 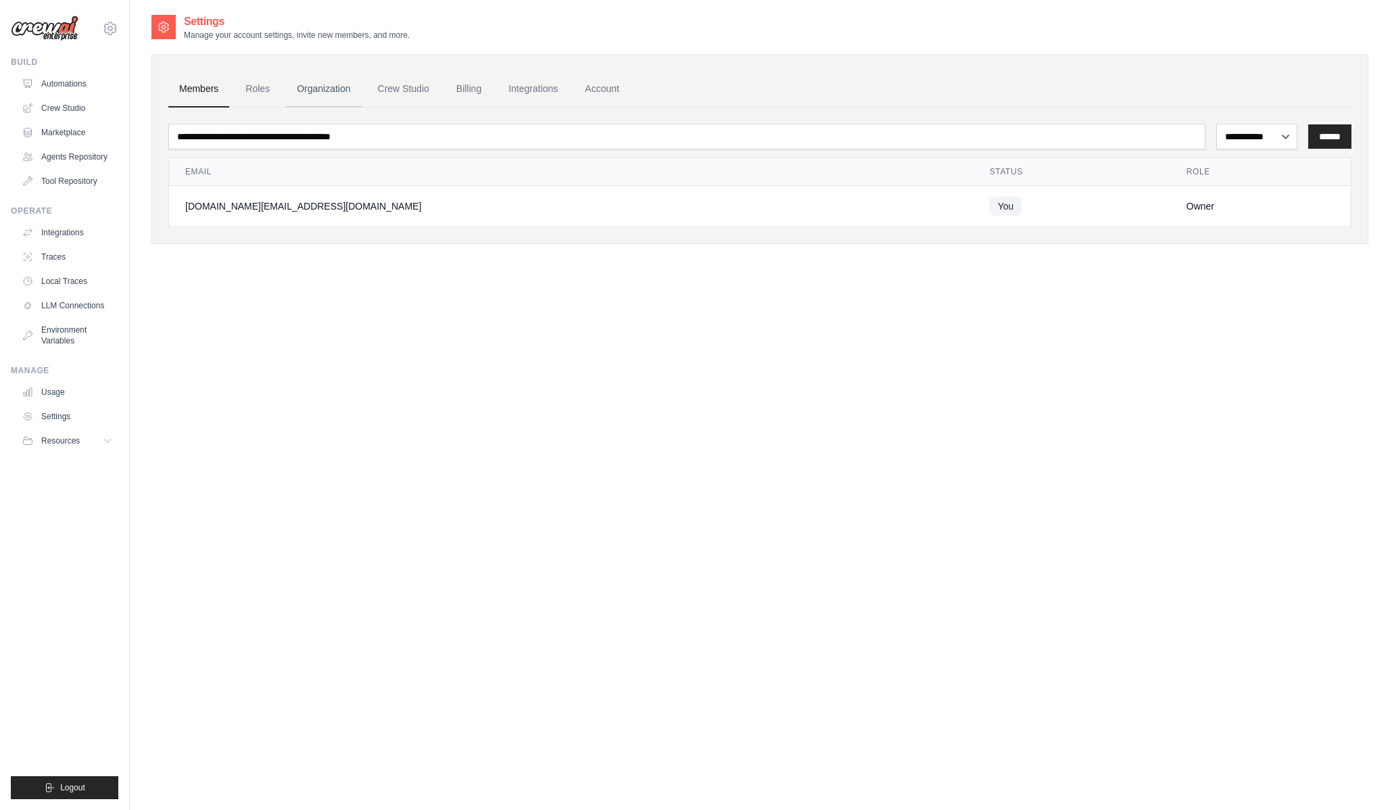 What do you see at coordinates (67, 392) in the screenshot?
I see `a: Usage` at bounding box center [67, 392].